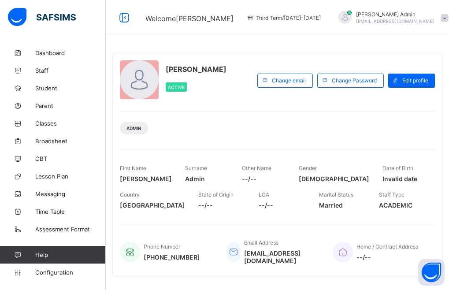 The height and width of the screenshot is (290, 449). What do you see at coordinates (70, 255) in the screenshot?
I see `span: Help` at bounding box center [70, 255].